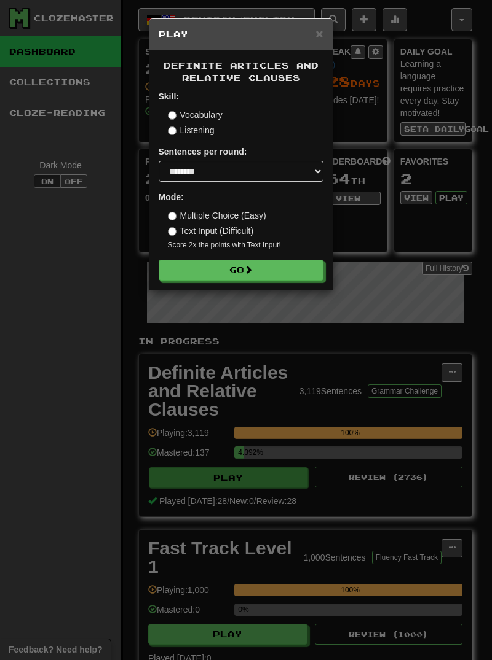  I want to click on button: Go, so click(241, 270).